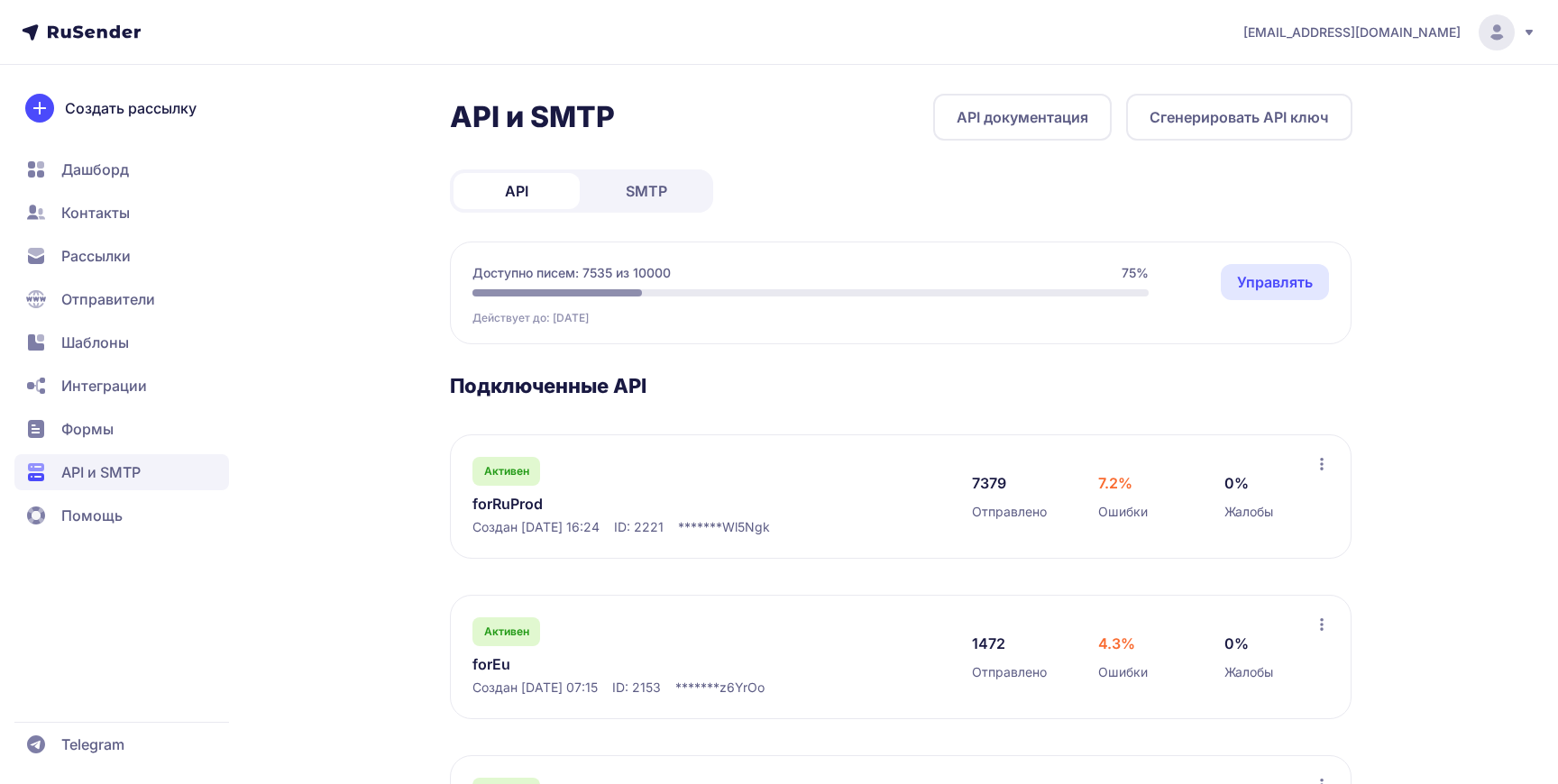 This screenshot has width=1558, height=784. I want to click on span: ID: 2153, so click(637, 687).